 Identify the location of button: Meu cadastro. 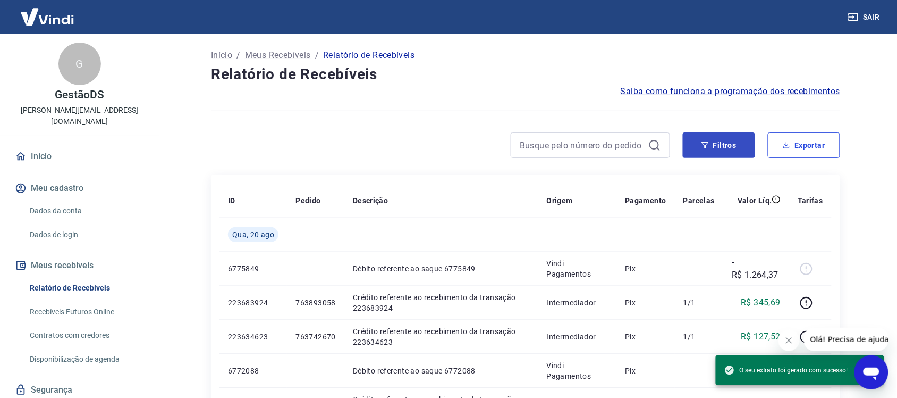
(79, 188).